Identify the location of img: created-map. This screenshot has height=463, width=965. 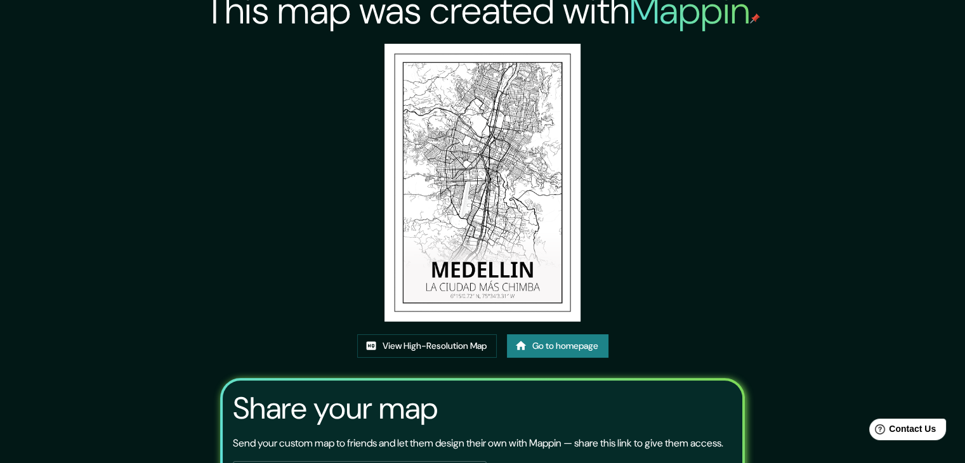
(483, 183).